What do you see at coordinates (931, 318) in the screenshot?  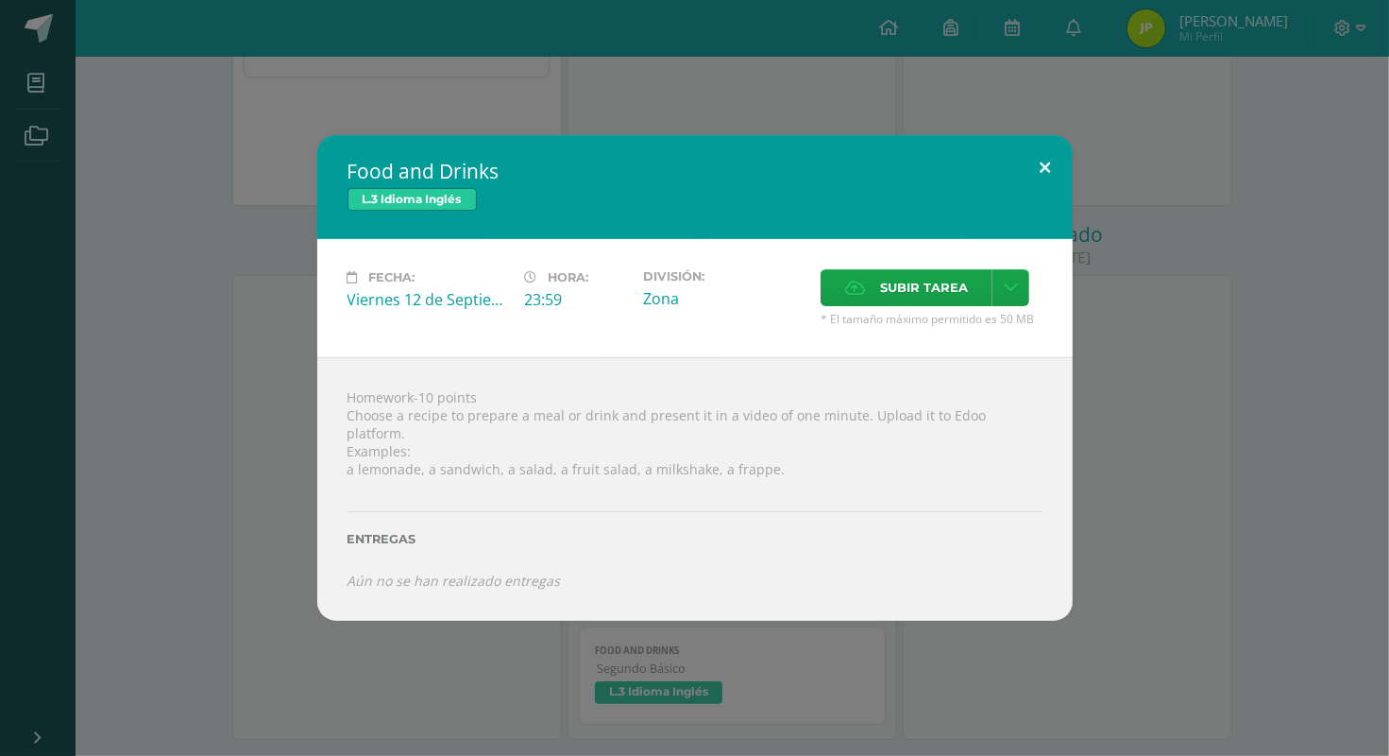 I see `span: * El tamaño máximo permitido es 50 MB` at bounding box center [931, 318].